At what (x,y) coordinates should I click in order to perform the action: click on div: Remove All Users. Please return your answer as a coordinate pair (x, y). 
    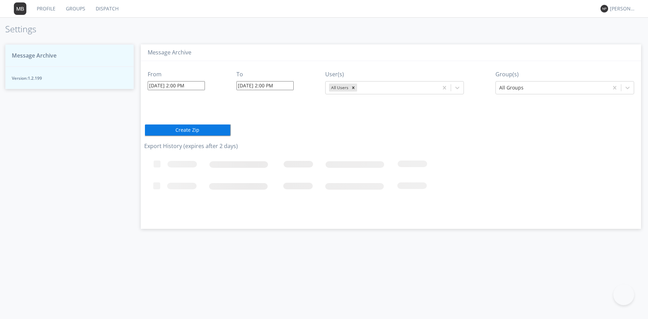
    Looking at the image, I should click on (353, 87).